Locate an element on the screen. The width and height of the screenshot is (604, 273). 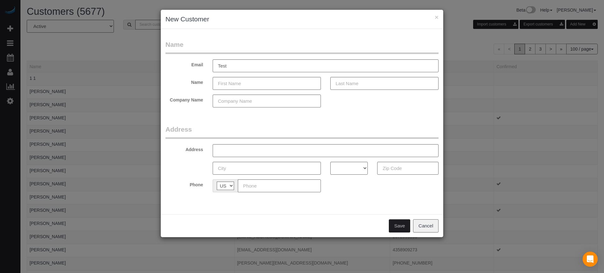
button: Save is located at coordinates (399, 226).